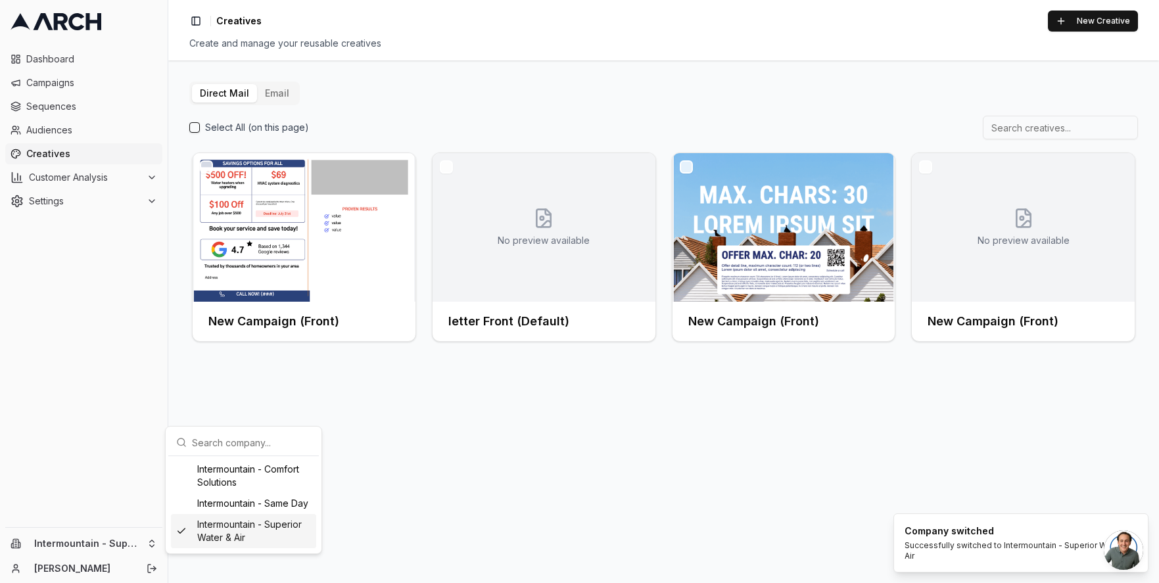  Describe the element at coordinates (509, 322) in the screenshot. I see `h3: letter Front (Default)` at that location.